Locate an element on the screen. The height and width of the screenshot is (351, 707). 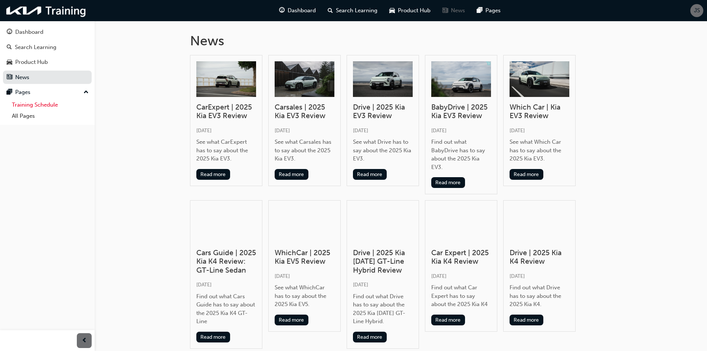
a: search-iconSearch Learning is located at coordinates (352, 10).